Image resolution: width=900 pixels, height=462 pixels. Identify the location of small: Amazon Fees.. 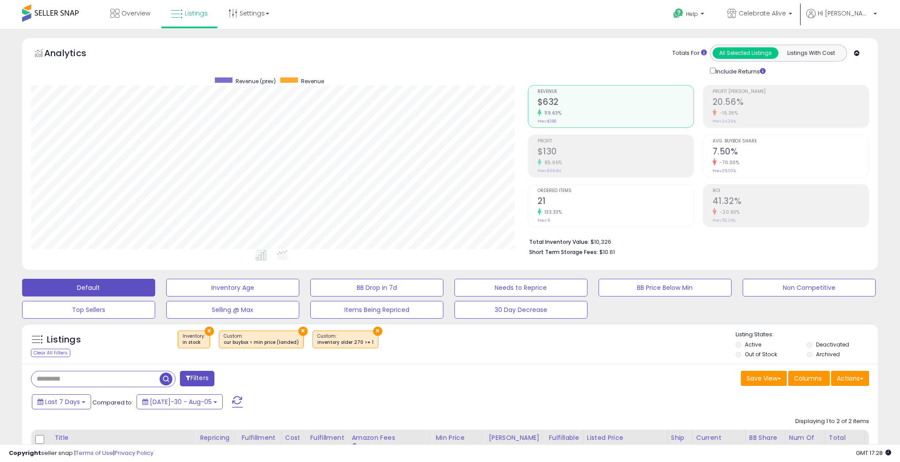
(354, 446).